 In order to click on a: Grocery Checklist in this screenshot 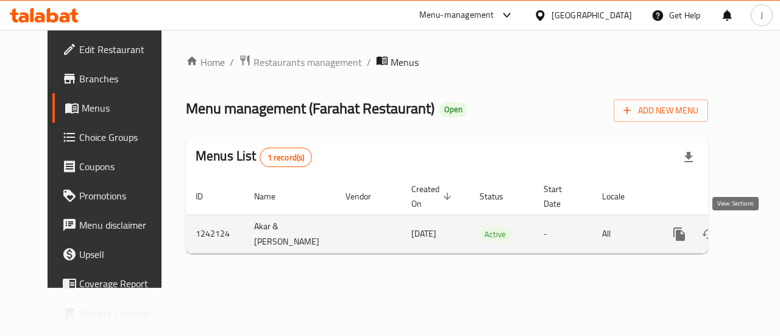, I will do `click(115, 313)`.